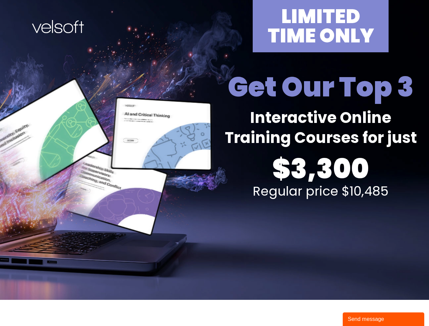 This screenshot has width=429, height=326. Describe the element at coordinates (320, 169) in the screenshot. I see `h2: $3,300` at that location.